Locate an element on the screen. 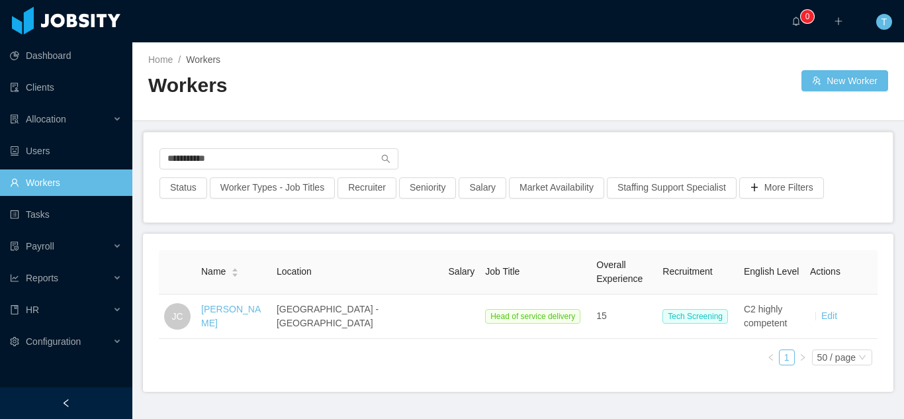  i: icon: search is located at coordinates (386, 159).